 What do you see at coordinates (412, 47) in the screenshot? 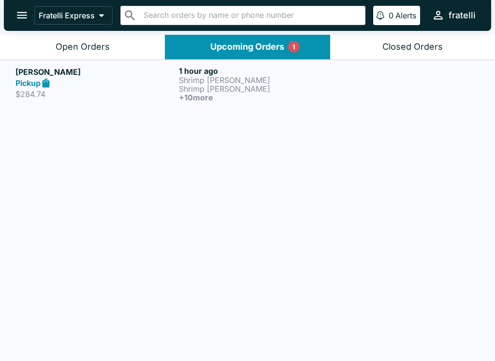
I see `div: Closed Orders` at bounding box center [412, 47].